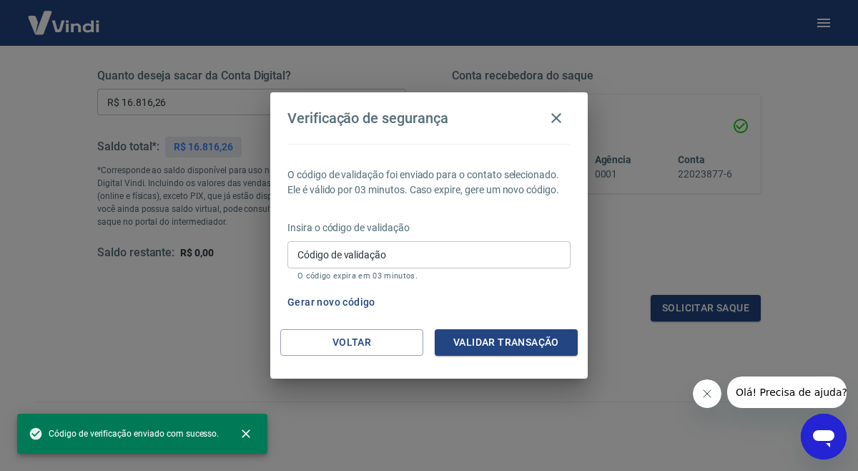 Image resolution: width=858 pixels, height=471 pixels. Describe the element at coordinates (331, 302) in the screenshot. I see `button: Gerar novo código` at that location.